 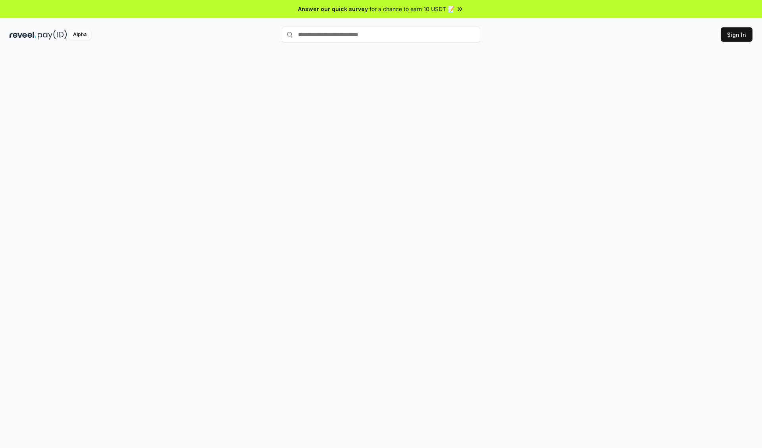 I want to click on span: Answer our quick survey, so click(x=333, y=9).